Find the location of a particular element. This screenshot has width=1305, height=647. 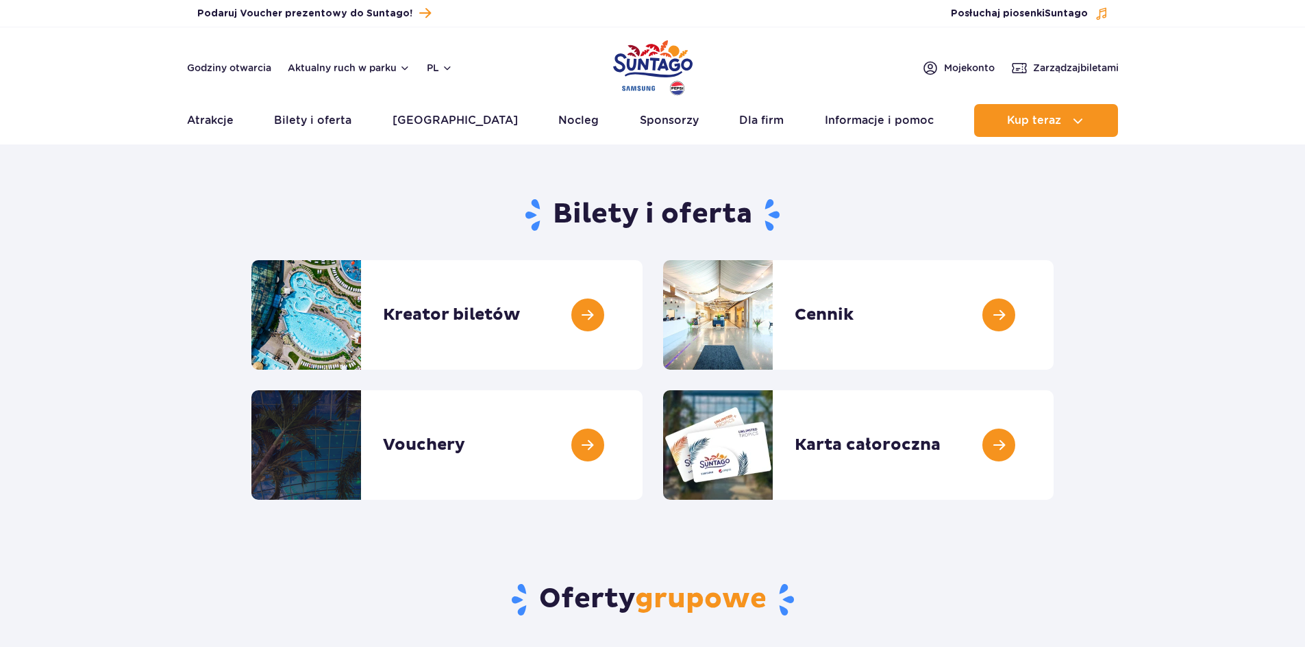

a: Atrakcje is located at coordinates (210, 121).